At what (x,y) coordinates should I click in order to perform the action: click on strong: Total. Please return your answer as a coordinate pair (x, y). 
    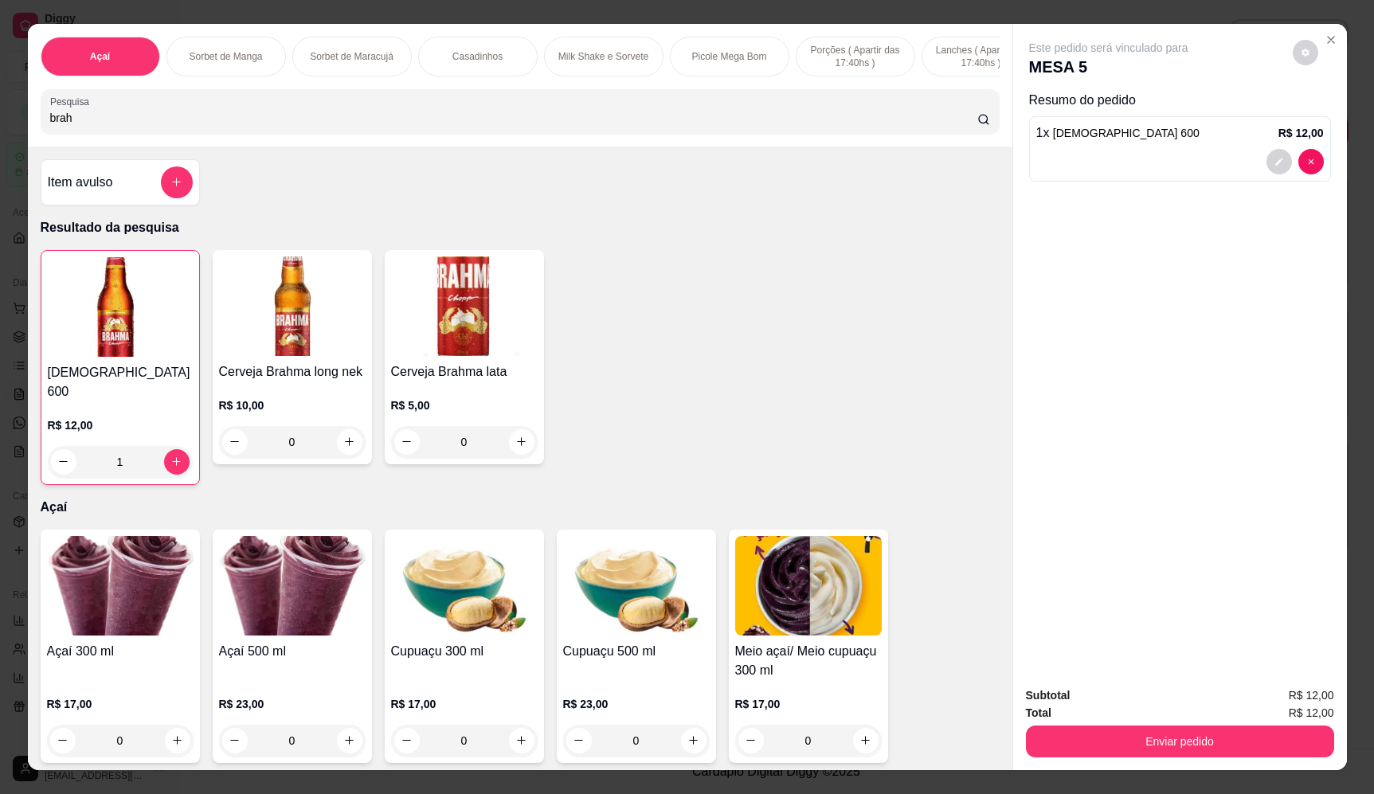
    Looking at the image, I should click on (1038, 713).